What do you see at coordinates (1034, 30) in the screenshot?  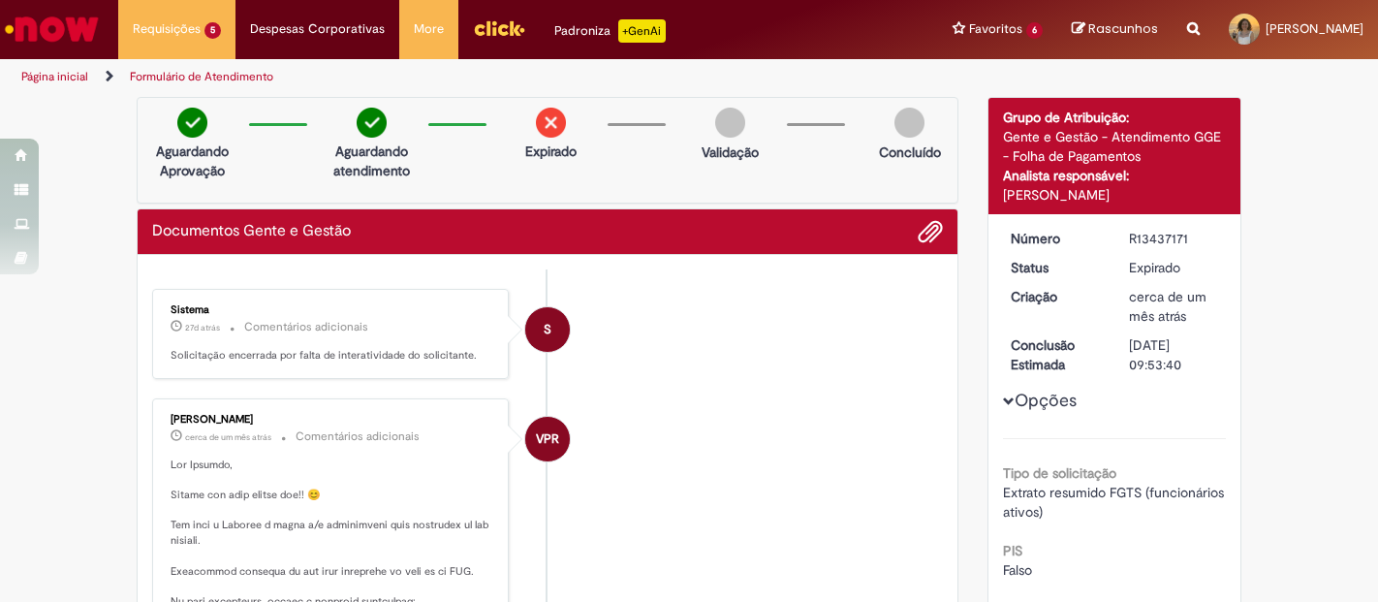 I see `span: 6` at bounding box center [1034, 30].